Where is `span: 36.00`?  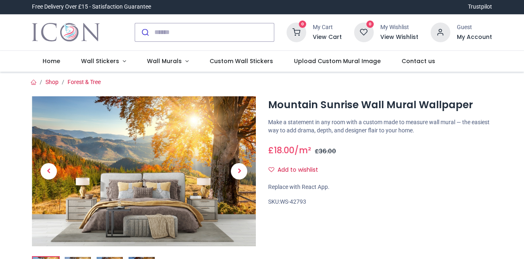 span: 36.00 is located at coordinates (328, 151).